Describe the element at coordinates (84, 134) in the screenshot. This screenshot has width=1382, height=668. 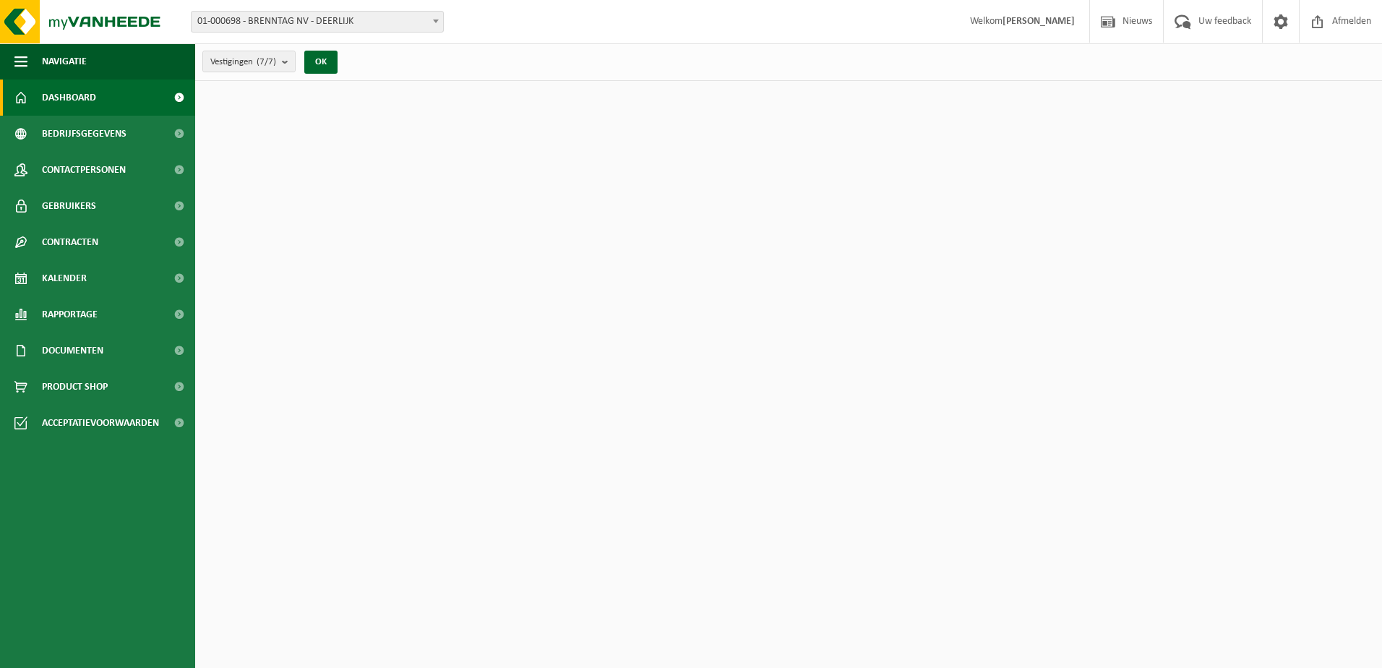
I see `span: Bedrijfsgegevens` at that location.